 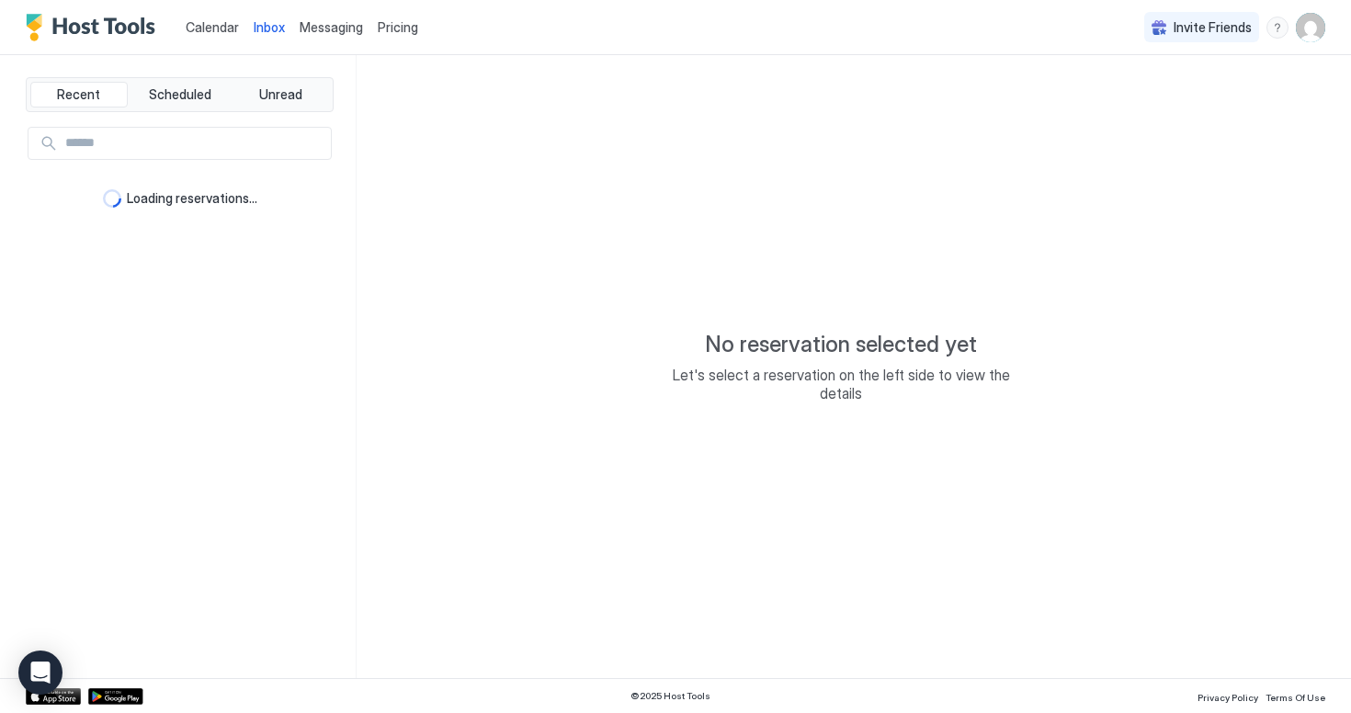 What do you see at coordinates (192, 198) in the screenshot?
I see `span: Loading reservations...` at bounding box center [192, 198].